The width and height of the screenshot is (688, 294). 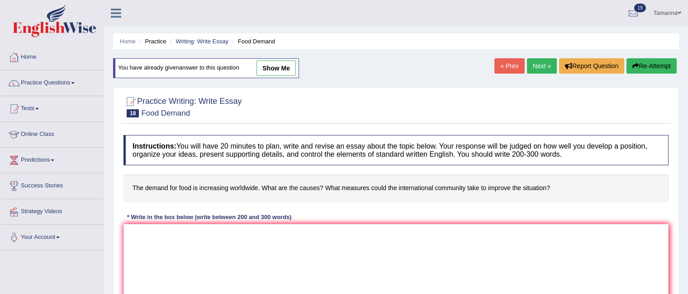 What do you see at coordinates (52, 237) in the screenshot?
I see `a: Your Account` at bounding box center [52, 237].